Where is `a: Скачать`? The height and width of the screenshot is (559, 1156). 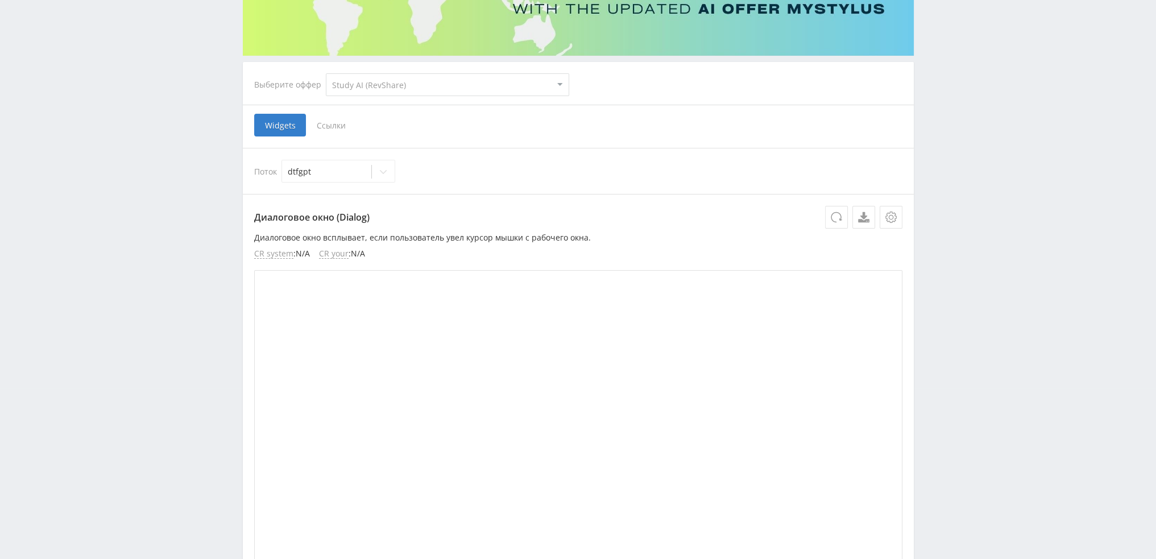
a: Скачать is located at coordinates (864, 217).